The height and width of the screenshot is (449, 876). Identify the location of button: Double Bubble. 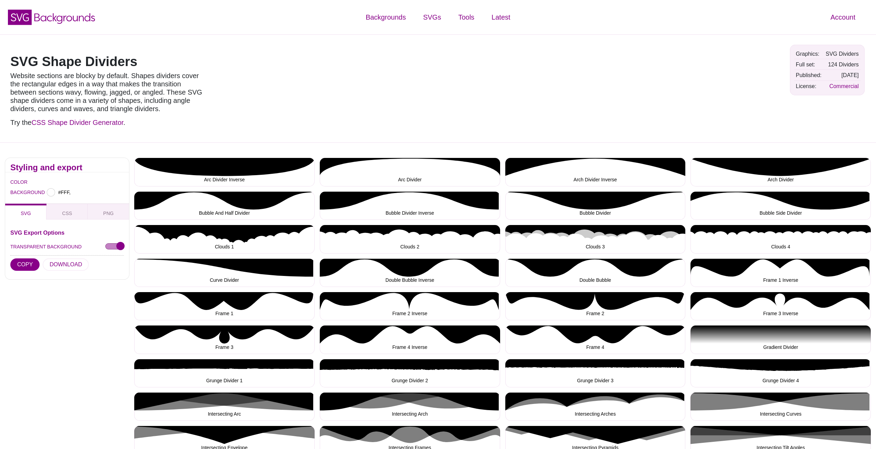
(595, 273).